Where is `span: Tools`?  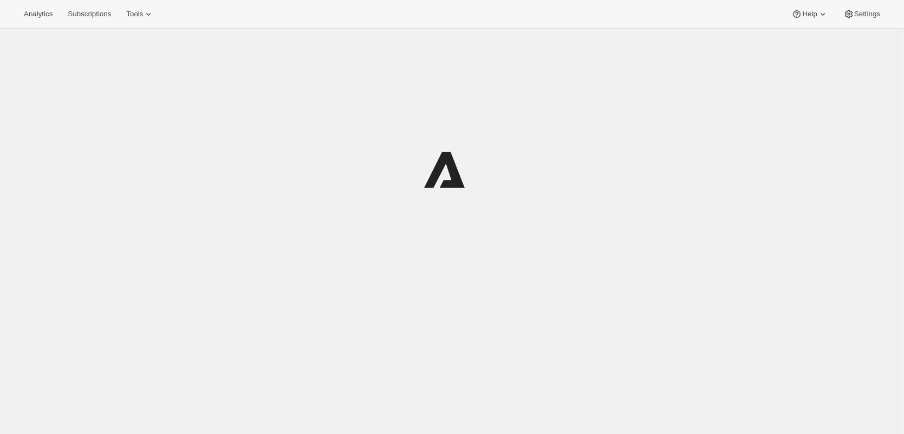
span: Tools is located at coordinates (134, 14).